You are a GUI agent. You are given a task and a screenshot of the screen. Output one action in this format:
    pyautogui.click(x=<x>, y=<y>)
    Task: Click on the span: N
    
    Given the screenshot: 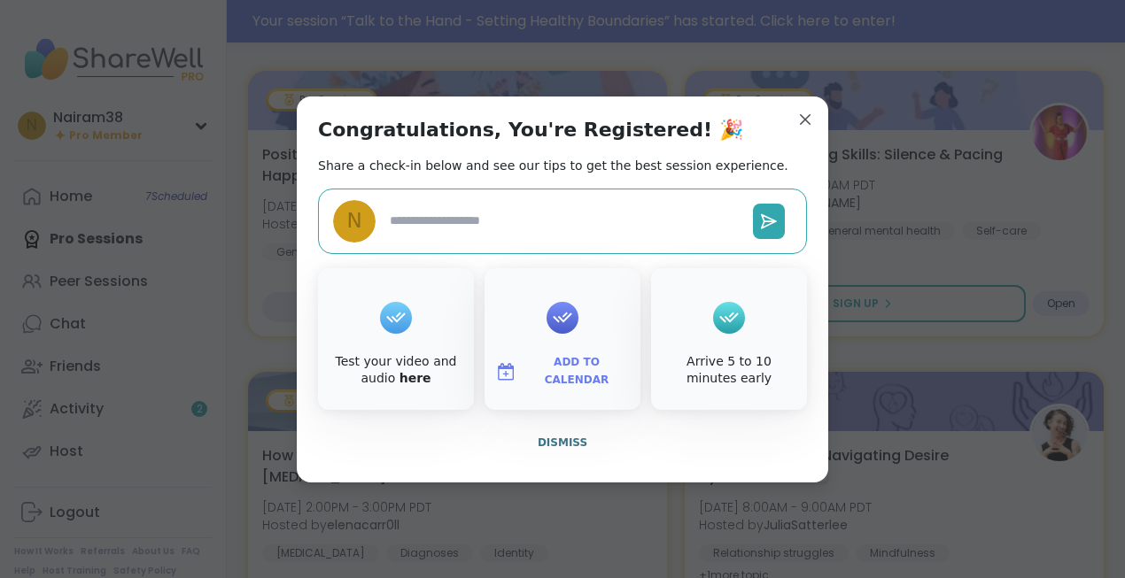 What is the action you would take?
    pyautogui.click(x=353, y=220)
    